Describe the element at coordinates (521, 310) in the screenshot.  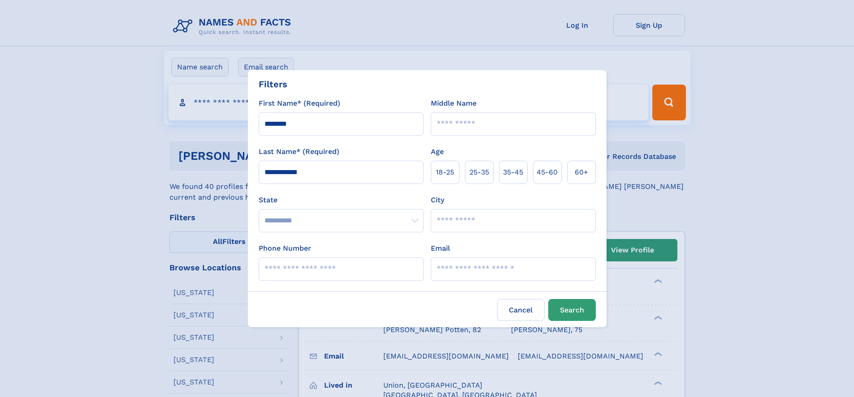
I see `label: Cancel` at that location.